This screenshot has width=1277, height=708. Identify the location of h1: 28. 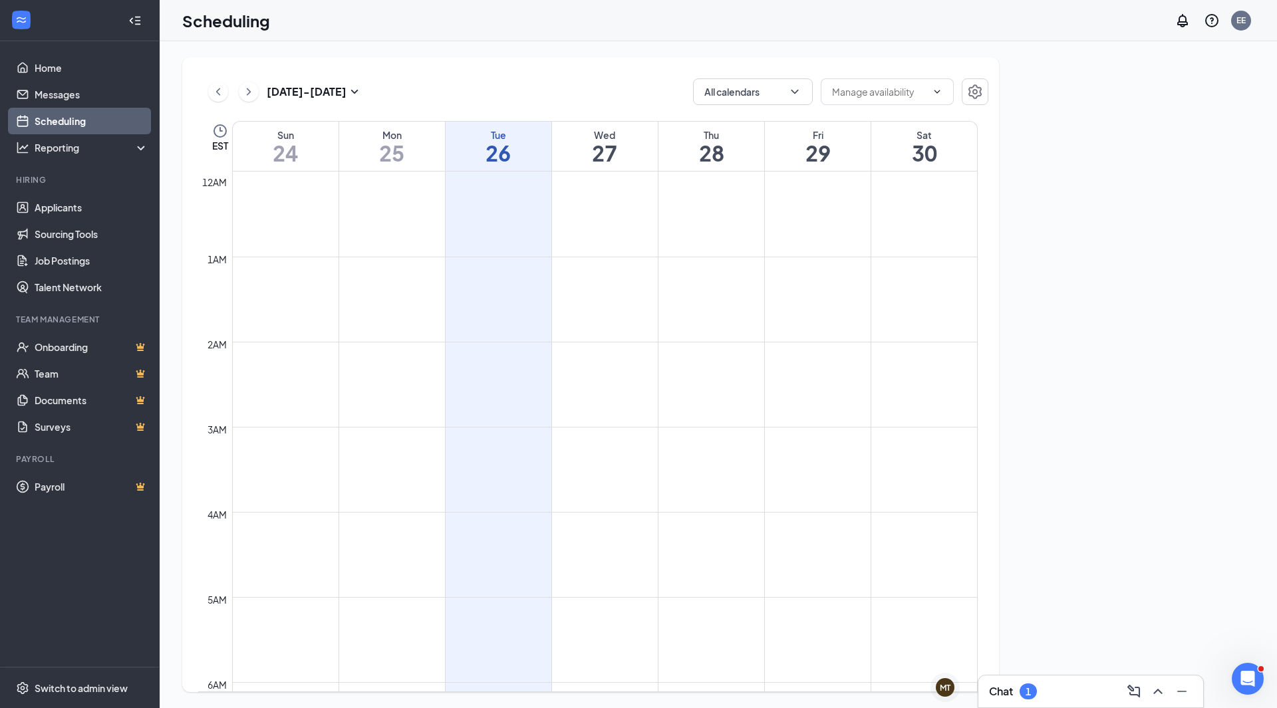
(711, 153).